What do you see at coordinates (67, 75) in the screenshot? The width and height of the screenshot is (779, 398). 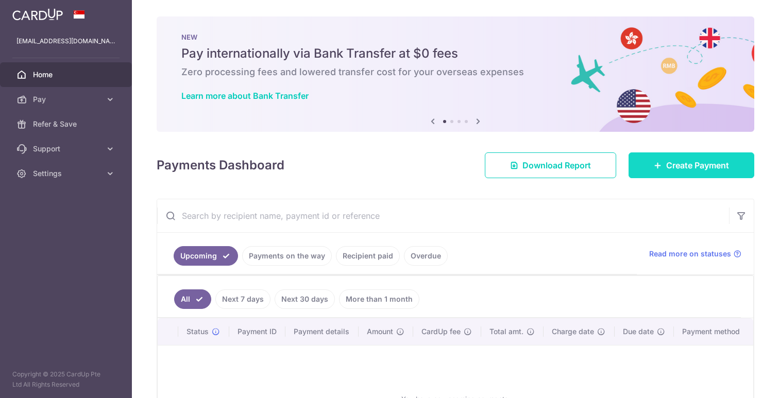 I see `span: Home` at bounding box center [67, 75].